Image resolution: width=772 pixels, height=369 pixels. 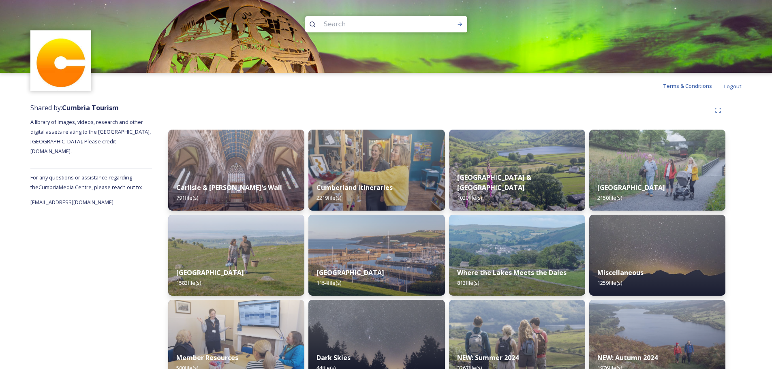 I want to click on span: 791 file(s), so click(x=187, y=198).